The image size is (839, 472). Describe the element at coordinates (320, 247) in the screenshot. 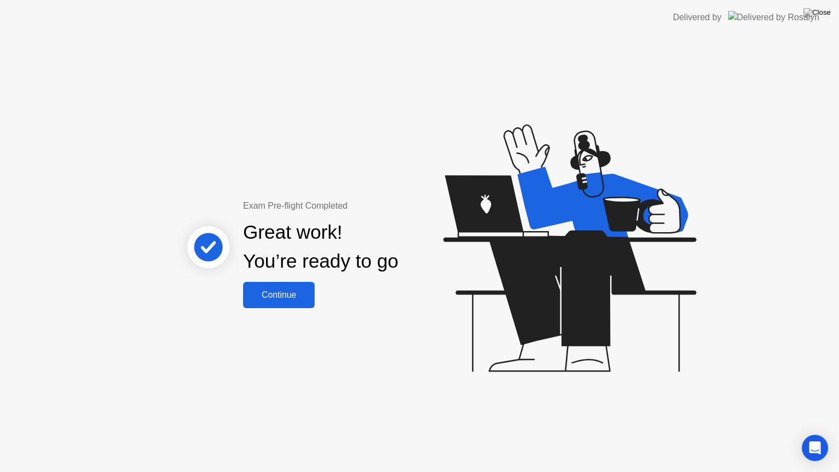

I see `div: Great work! You’re ready to go` at that location.